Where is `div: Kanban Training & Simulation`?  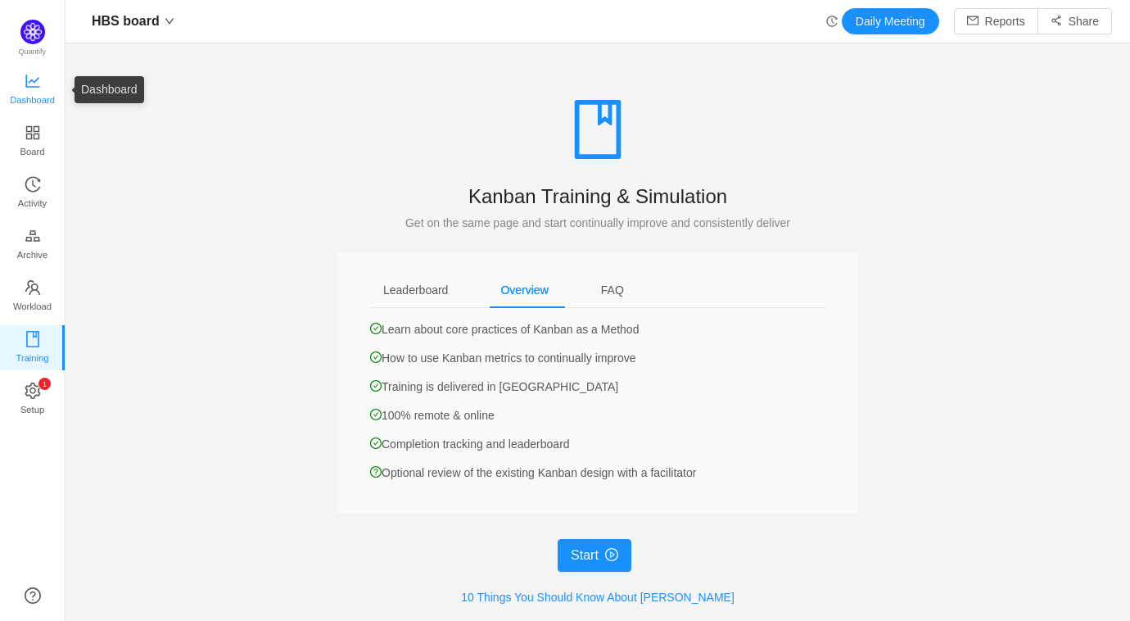 div: Kanban Training & Simulation is located at coordinates (598, 196).